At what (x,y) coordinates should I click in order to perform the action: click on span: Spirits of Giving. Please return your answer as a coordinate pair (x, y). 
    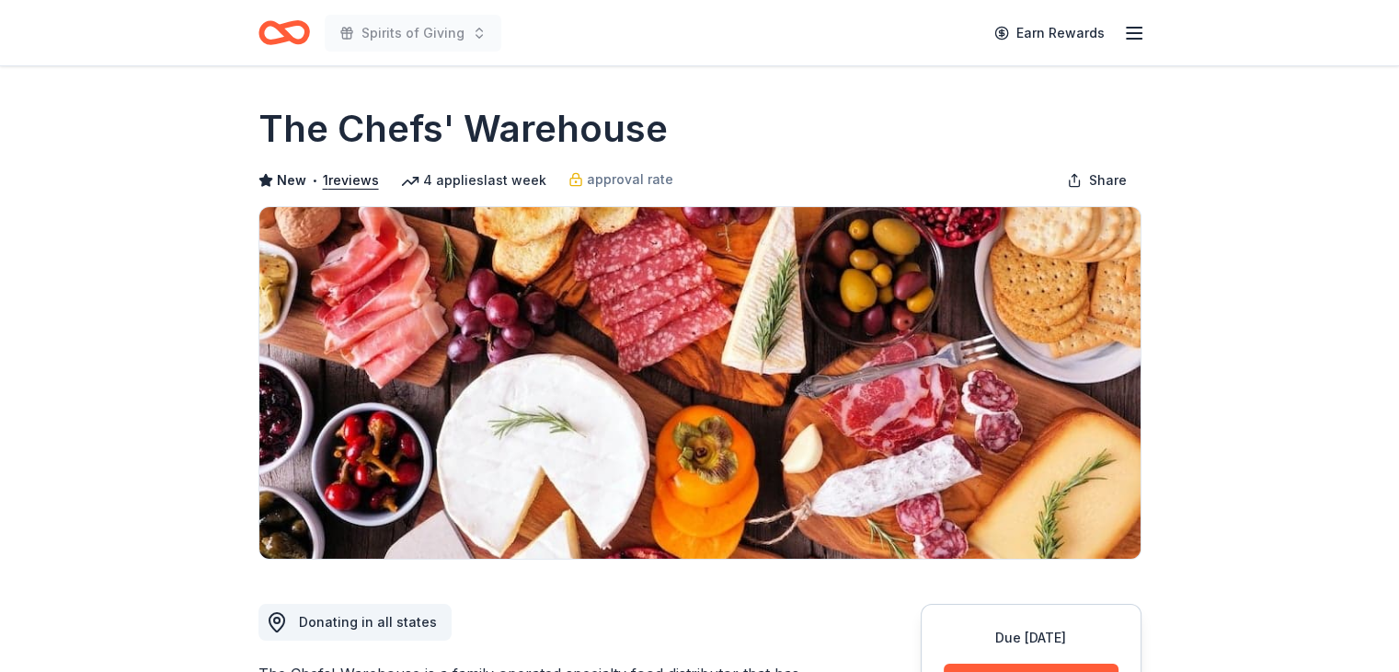
    Looking at the image, I should click on (413, 33).